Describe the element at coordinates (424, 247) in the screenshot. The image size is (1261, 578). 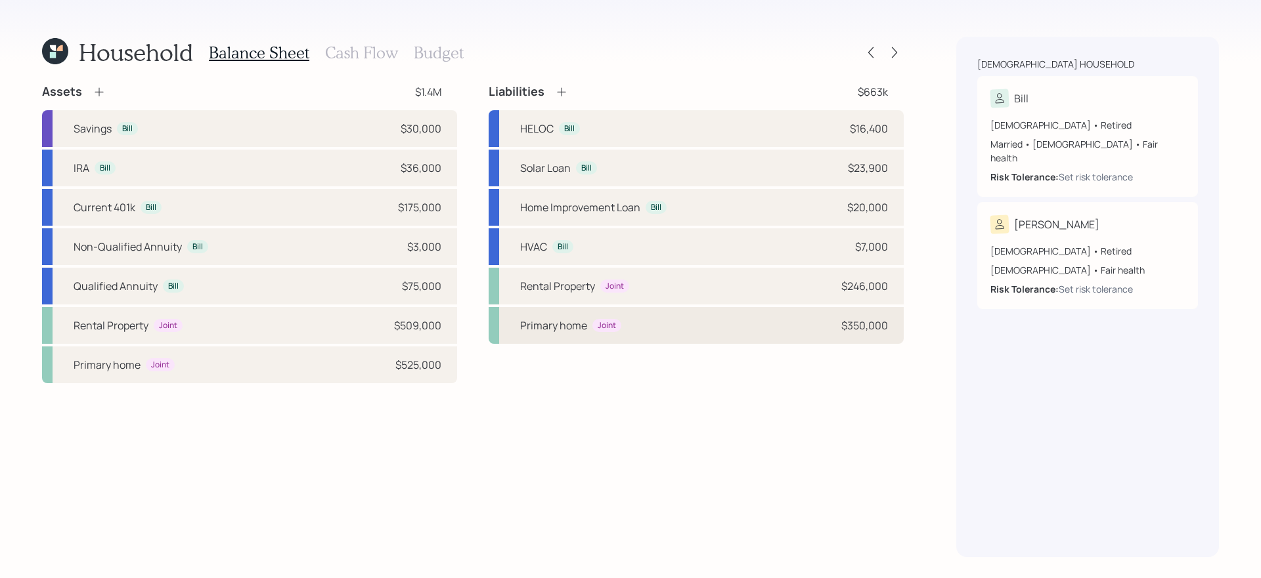
I see `div: $3,000` at that location.